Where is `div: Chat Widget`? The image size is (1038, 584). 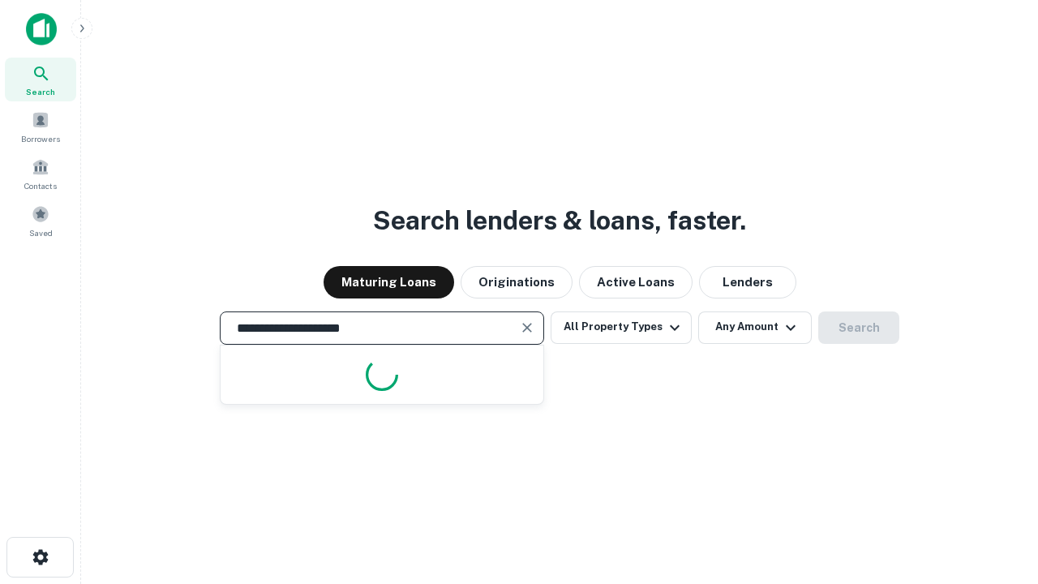 div: Chat Widget is located at coordinates (998, 493).